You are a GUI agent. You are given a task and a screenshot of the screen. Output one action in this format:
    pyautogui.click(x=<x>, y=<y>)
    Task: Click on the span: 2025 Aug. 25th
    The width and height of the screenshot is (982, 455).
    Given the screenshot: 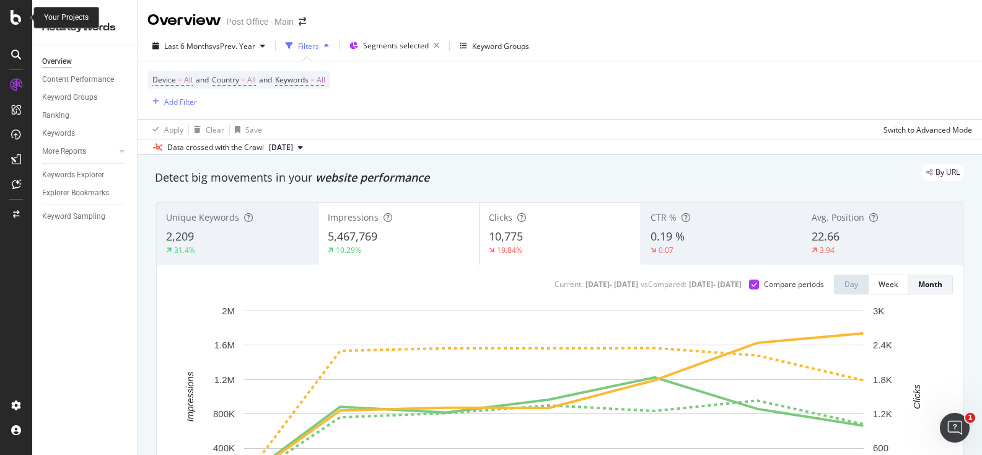 What is the action you would take?
    pyautogui.click(x=281, y=147)
    